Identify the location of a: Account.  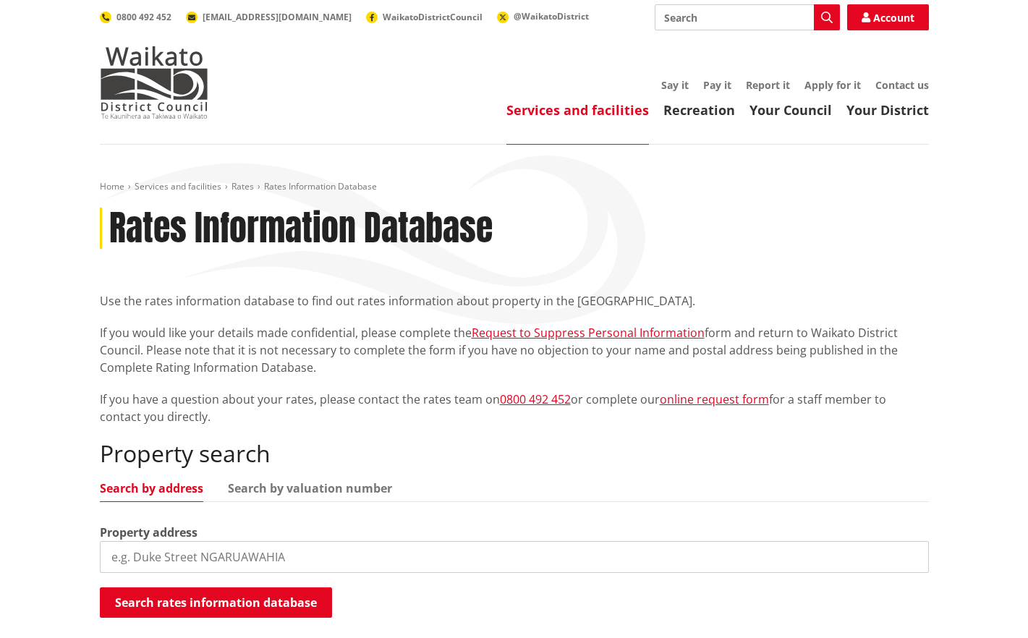
(888, 17).